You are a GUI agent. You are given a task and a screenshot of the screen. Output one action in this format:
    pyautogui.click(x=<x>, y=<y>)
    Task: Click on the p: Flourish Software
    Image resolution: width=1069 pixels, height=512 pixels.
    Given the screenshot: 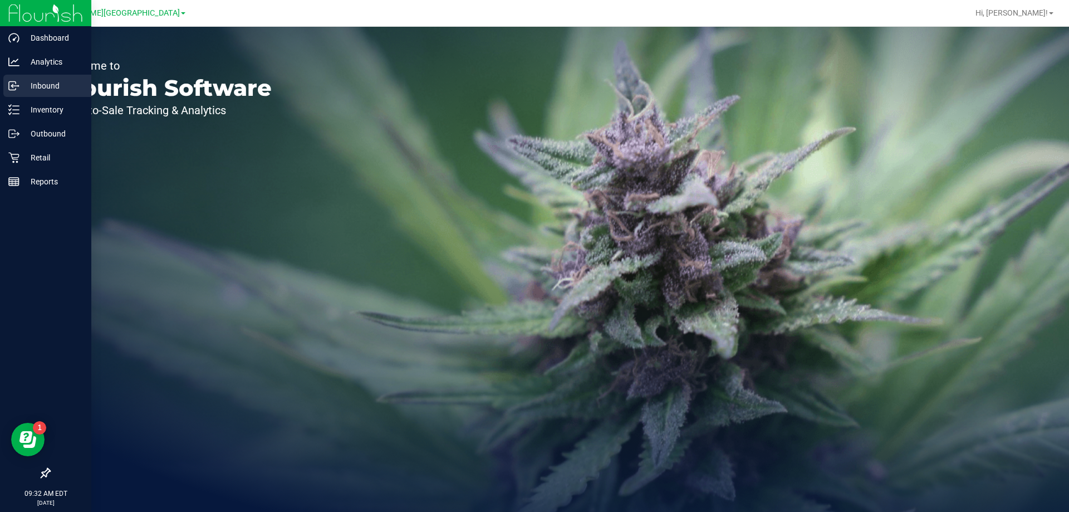 What is the action you would take?
    pyautogui.click(x=166, y=88)
    